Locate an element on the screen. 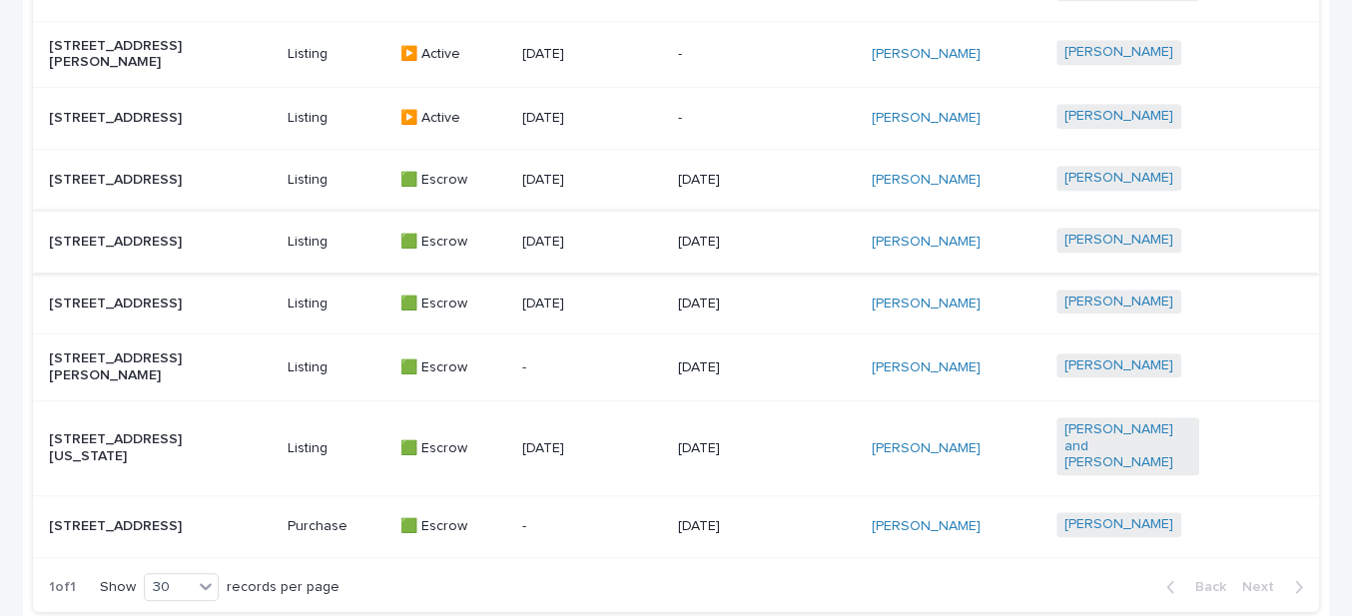 The height and width of the screenshot is (616, 1352). button: Back is located at coordinates (1192, 587).